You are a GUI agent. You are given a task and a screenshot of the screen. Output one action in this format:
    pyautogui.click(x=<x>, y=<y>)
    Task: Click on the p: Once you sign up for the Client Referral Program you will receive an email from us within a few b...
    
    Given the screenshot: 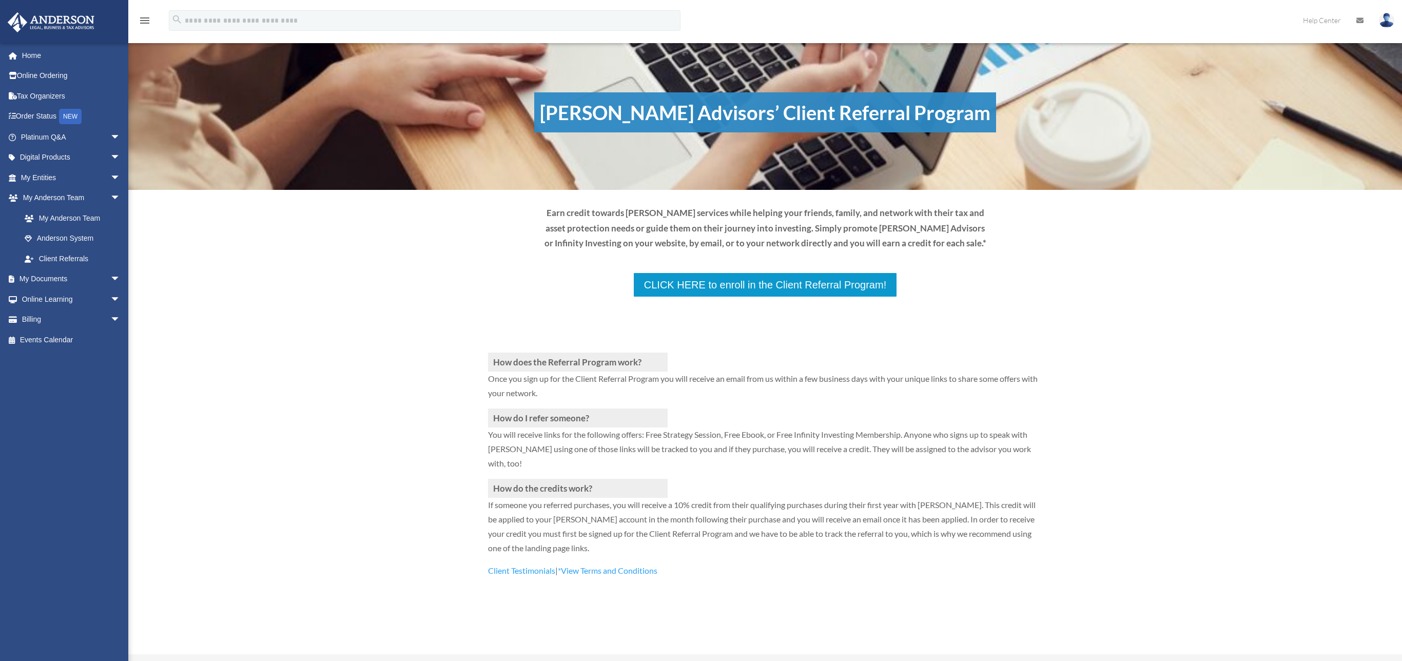 What is the action you would take?
    pyautogui.click(x=765, y=390)
    